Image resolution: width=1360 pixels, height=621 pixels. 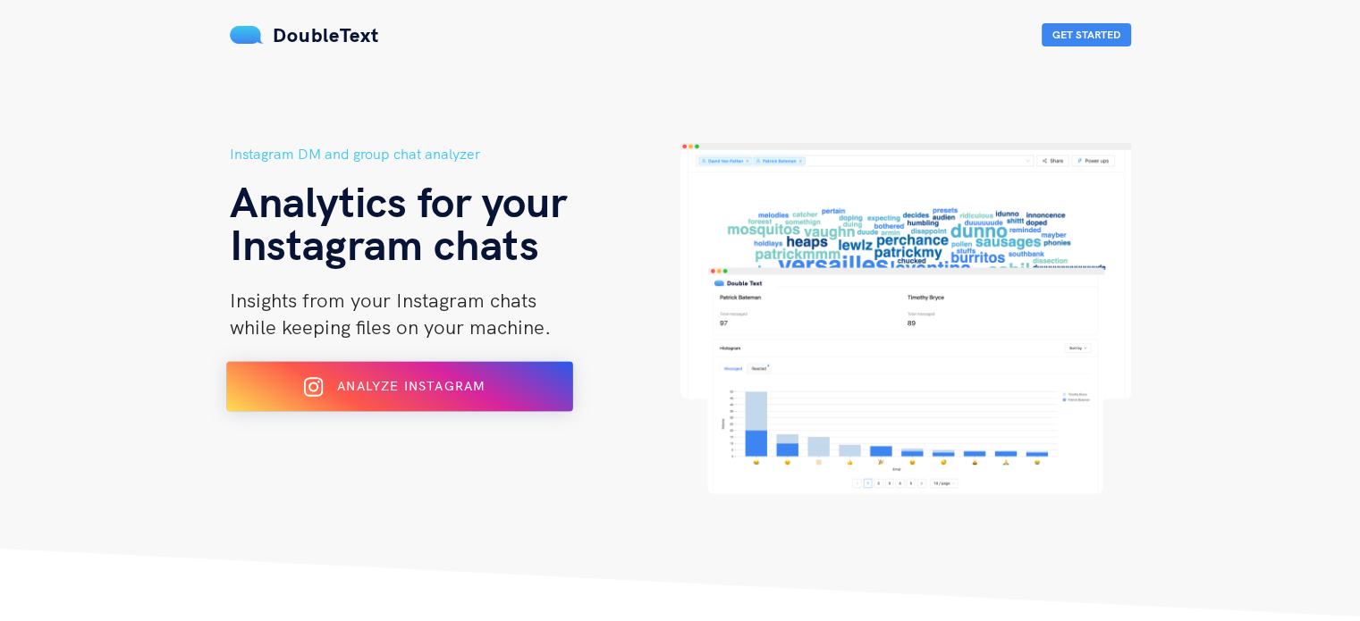 I want to click on span: Analyze Instagram, so click(x=410, y=386).